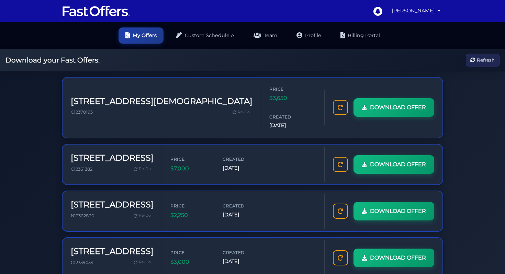 The height and width of the screenshot is (274, 505). What do you see at coordinates (81, 169) in the screenshot?
I see `span: C12361382` at bounding box center [81, 169].